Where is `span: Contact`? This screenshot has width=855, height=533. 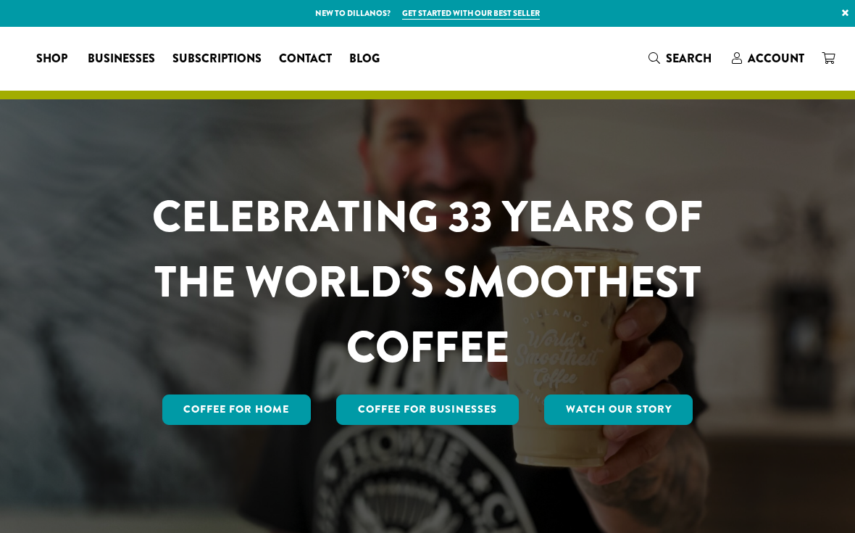
span: Contact is located at coordinates (305, 59).